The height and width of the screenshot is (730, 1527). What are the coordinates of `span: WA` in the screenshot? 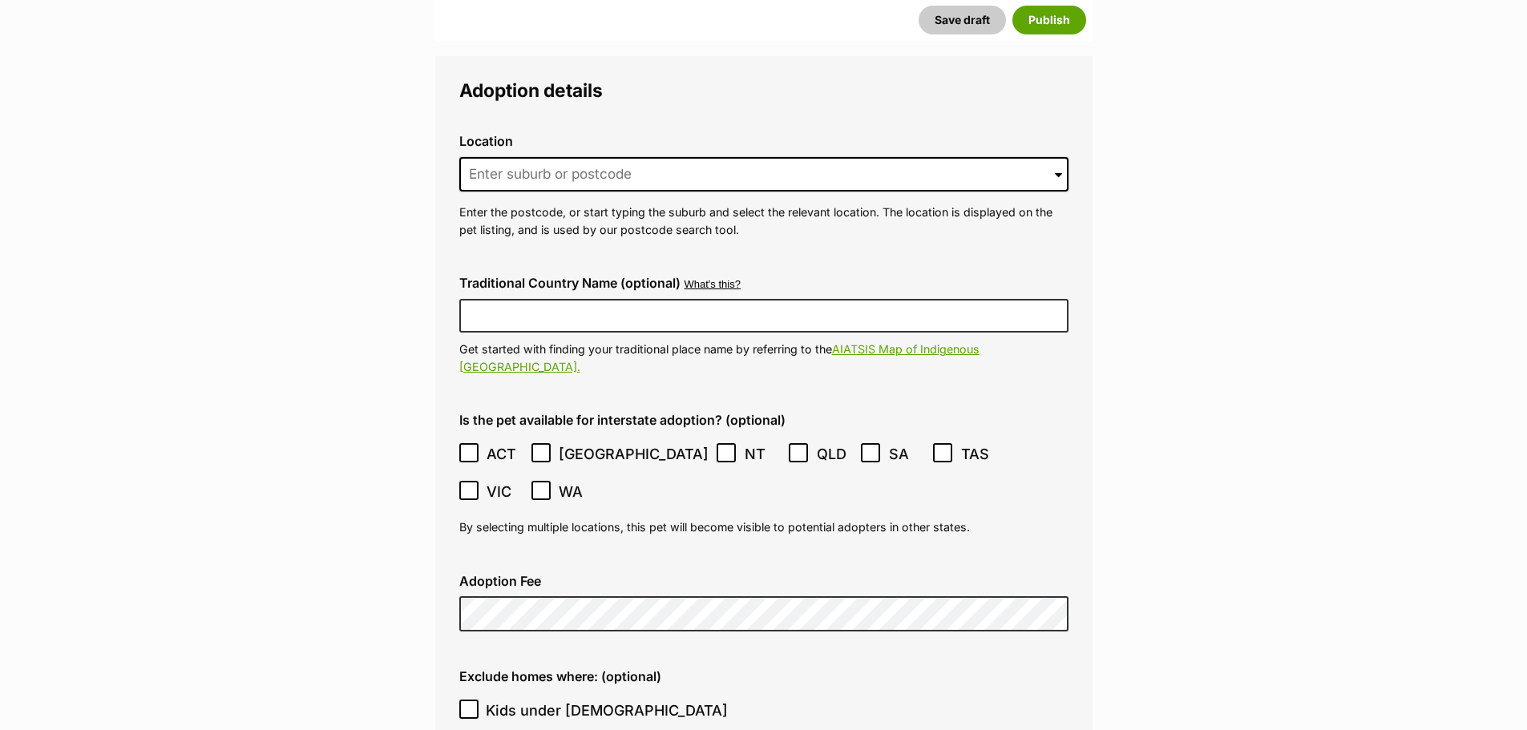 It's located at (576, 491).